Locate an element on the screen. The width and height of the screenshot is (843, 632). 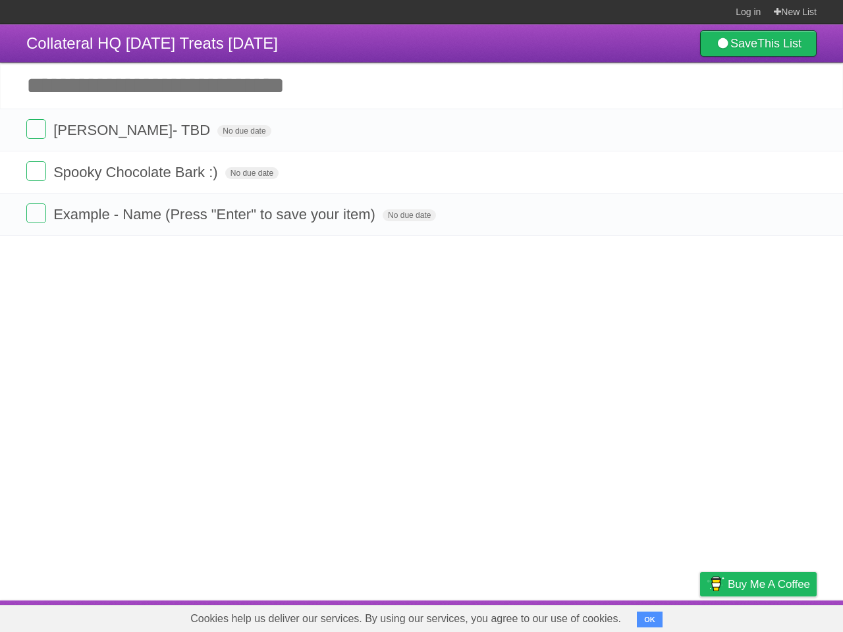
b: This List is located at coordinates (779, 43).